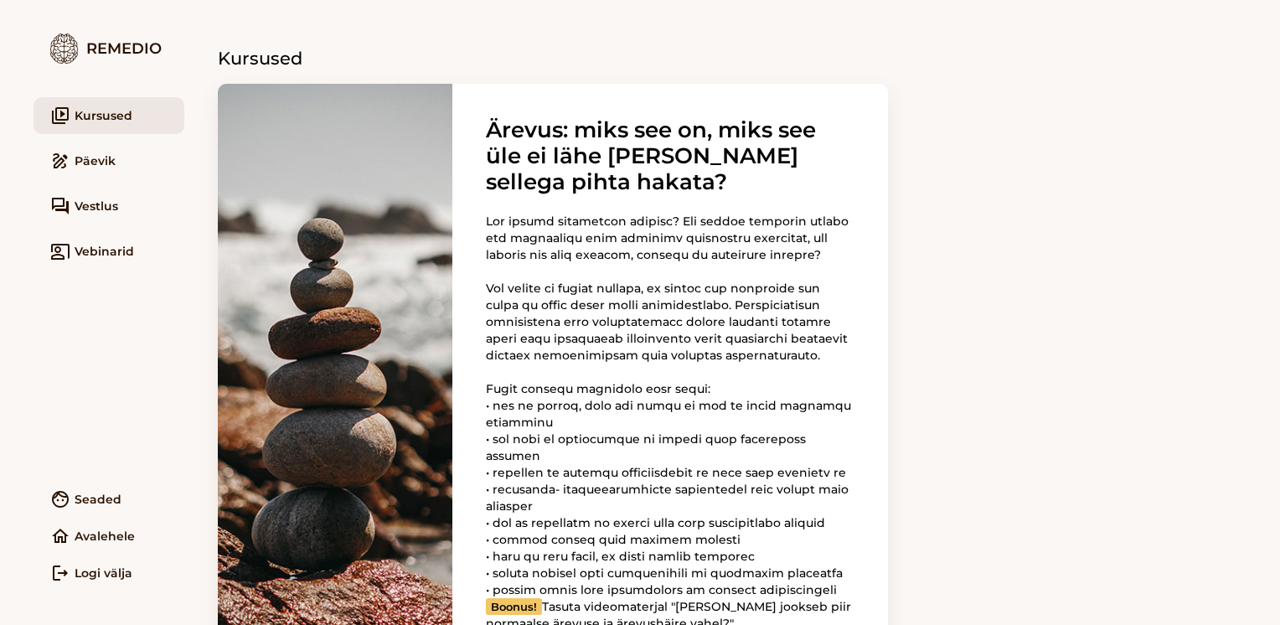  I want to click on i: co_present, so click(60, 251).